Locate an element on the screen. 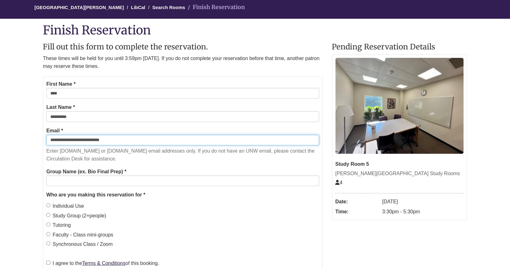  legend: Who are you making this reservation for * is located at coordinates (183, 195).